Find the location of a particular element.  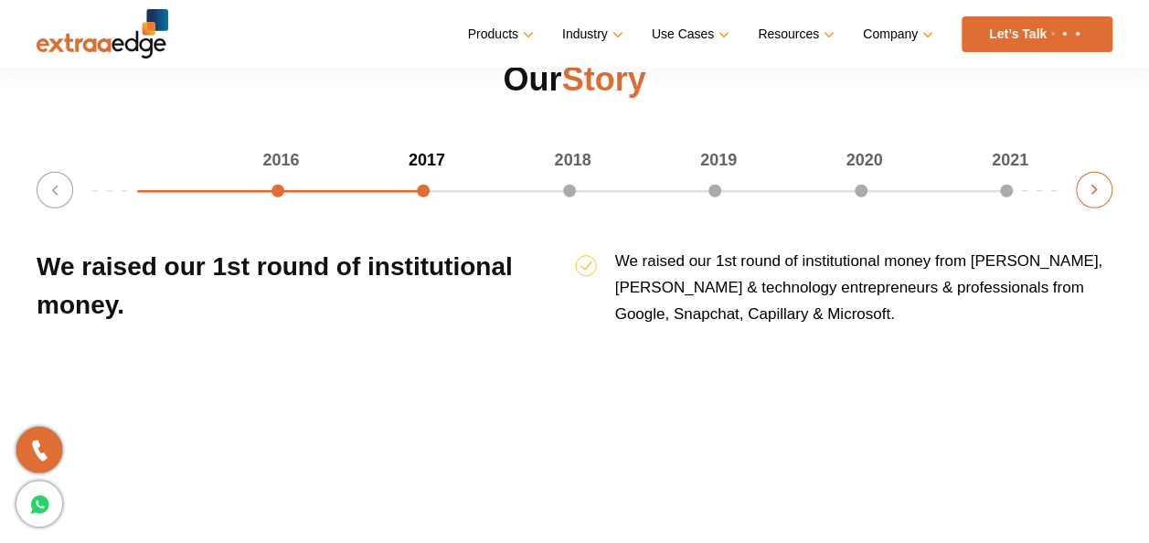

span: 2016 is located at coordinates (281, 160).